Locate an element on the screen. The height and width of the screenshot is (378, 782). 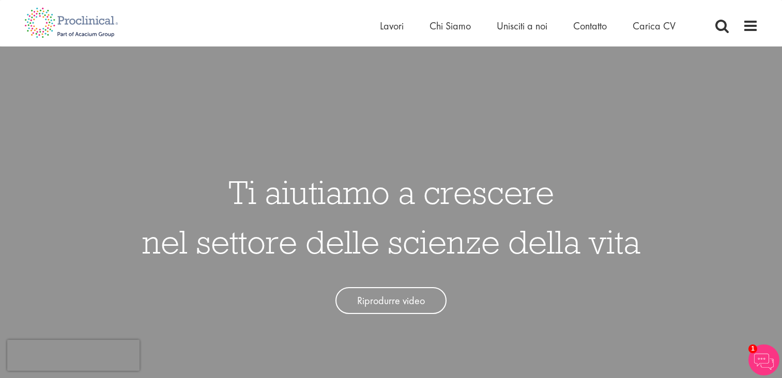
a: Contatto is located at coordinates (590, 26).